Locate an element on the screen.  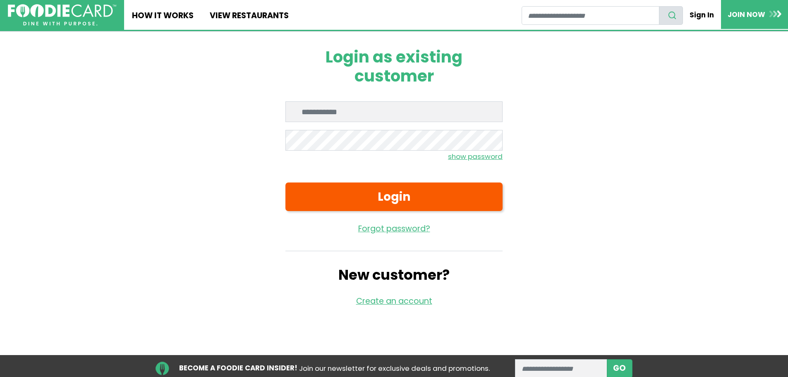
input: restaurant search is located at coordinates (590, 15).